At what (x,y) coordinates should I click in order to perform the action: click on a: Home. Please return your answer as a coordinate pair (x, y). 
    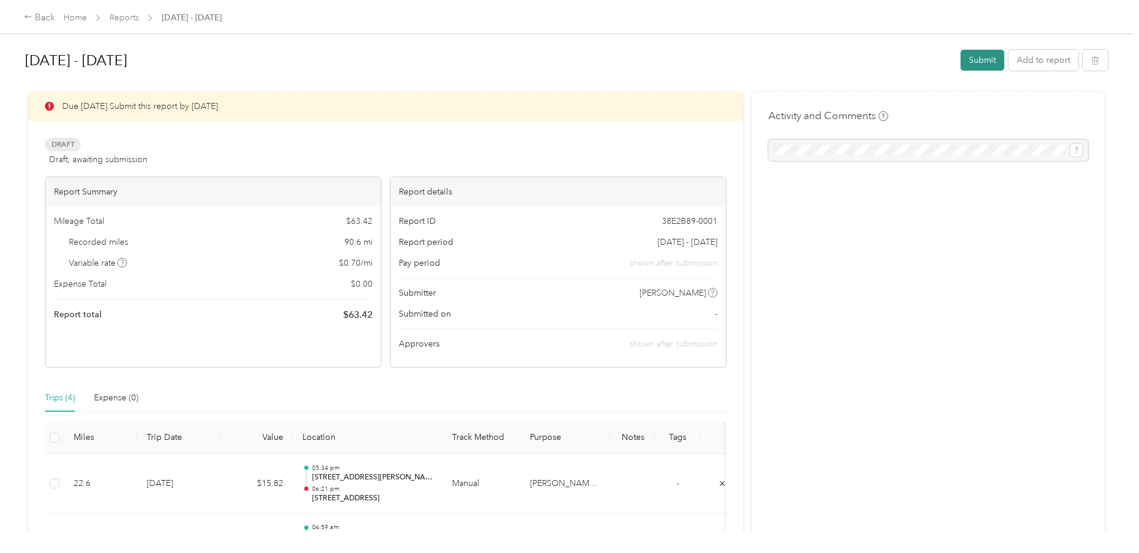
    Looking at the image, I should click on (75, 17).